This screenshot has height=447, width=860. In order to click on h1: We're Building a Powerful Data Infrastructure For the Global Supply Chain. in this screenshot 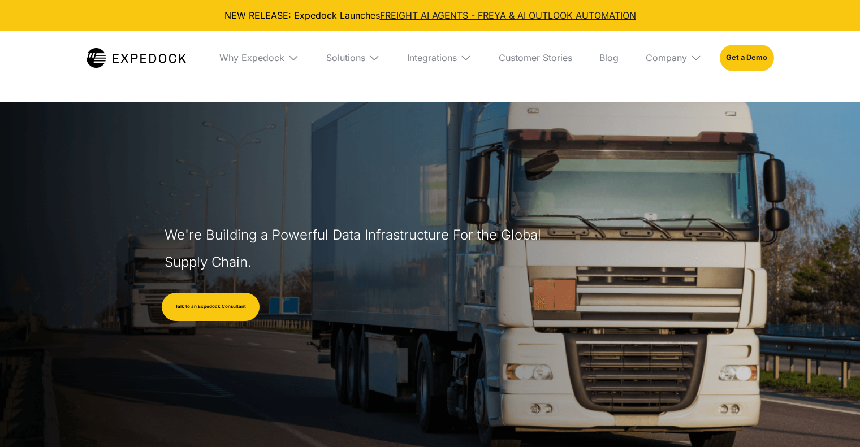, I will do `click(355, 249)`.